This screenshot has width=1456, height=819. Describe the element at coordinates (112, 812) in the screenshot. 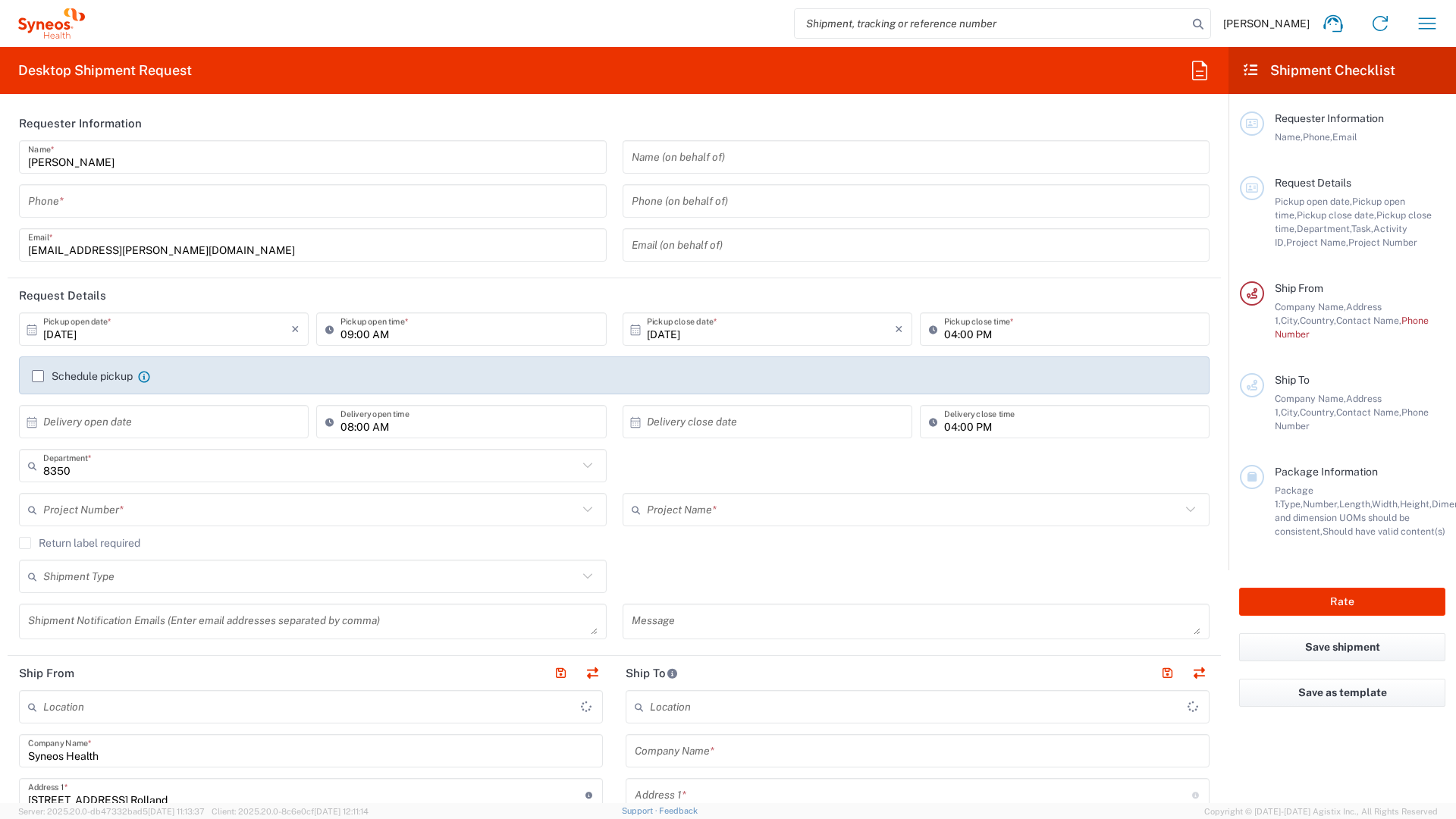

I see `span: Server: 2025.20.0-db47332bad5` at that location.